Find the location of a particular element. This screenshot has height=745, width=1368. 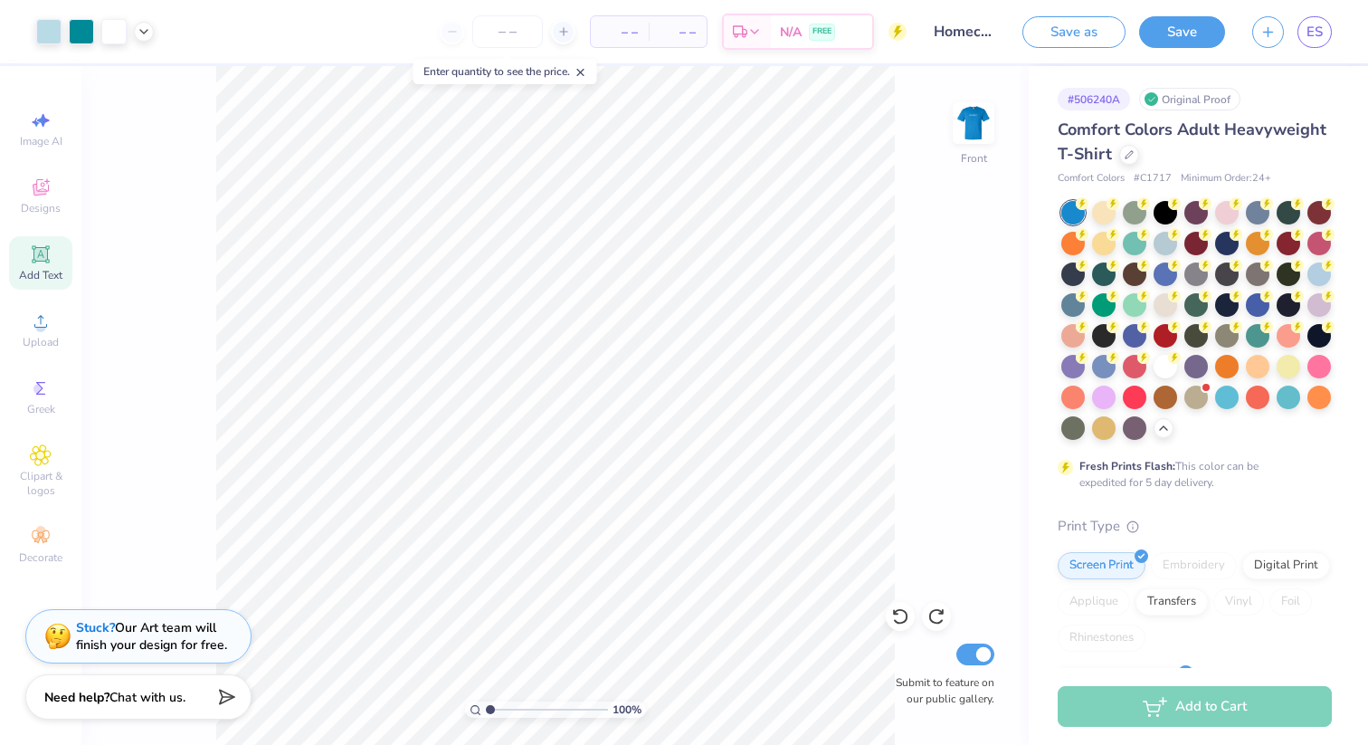

div: Embroidery is located at coordinates (1194, 566).